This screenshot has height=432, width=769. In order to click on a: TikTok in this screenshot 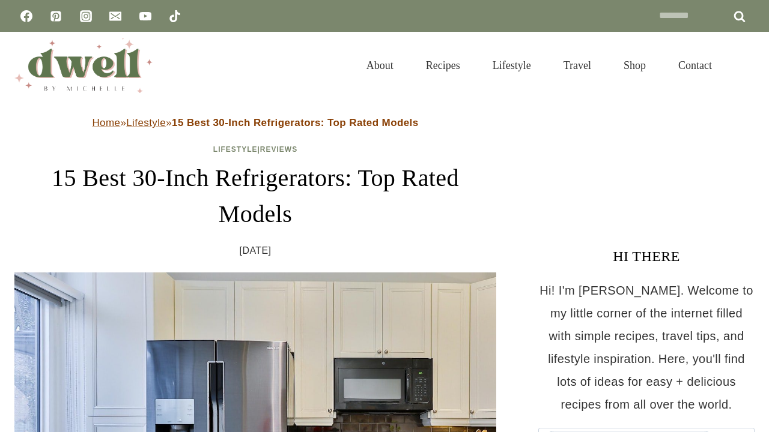, I will do `click(175, 16)`.